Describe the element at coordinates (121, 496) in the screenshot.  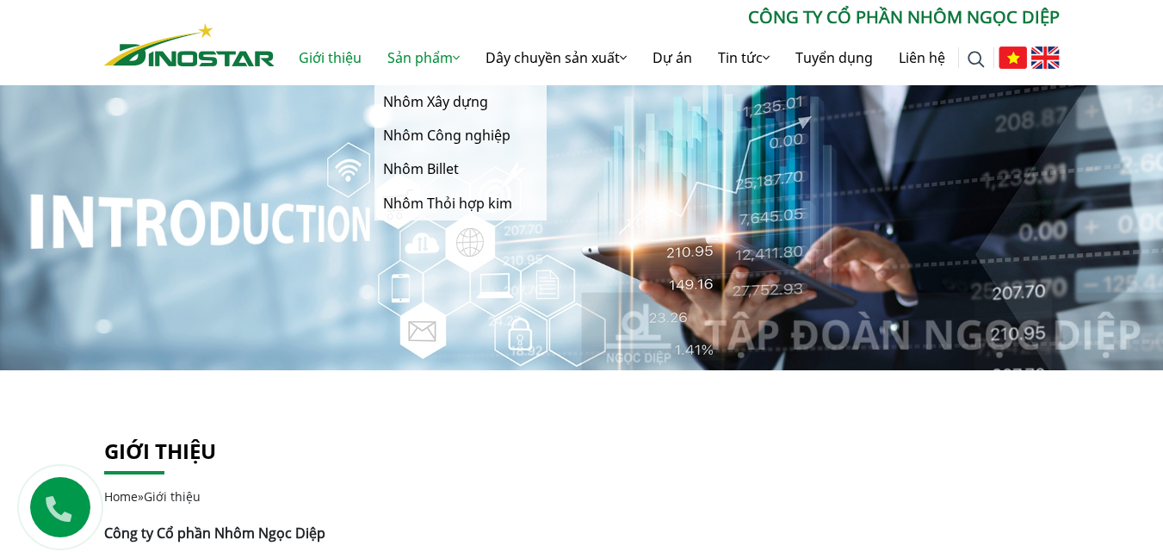
I see `a: Home` at that location.